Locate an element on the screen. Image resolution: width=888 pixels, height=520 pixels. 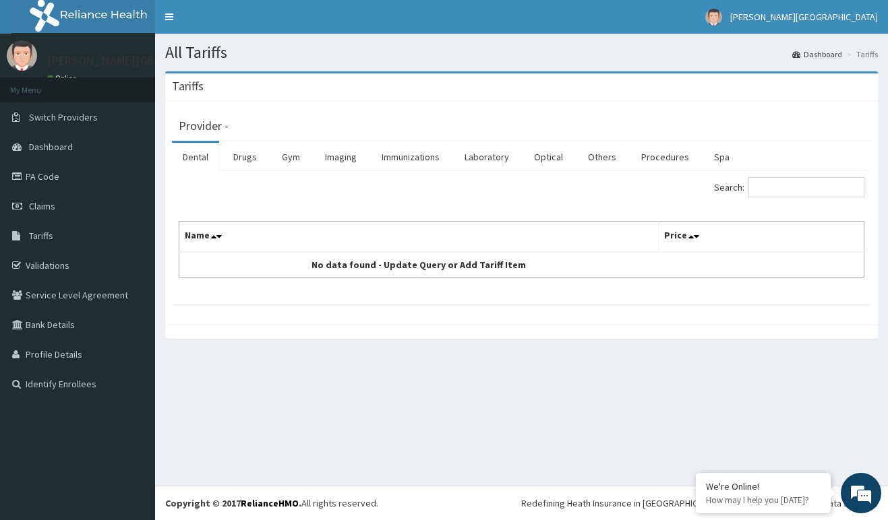
h1: All Tariffs is located at coordinates (521, 53).